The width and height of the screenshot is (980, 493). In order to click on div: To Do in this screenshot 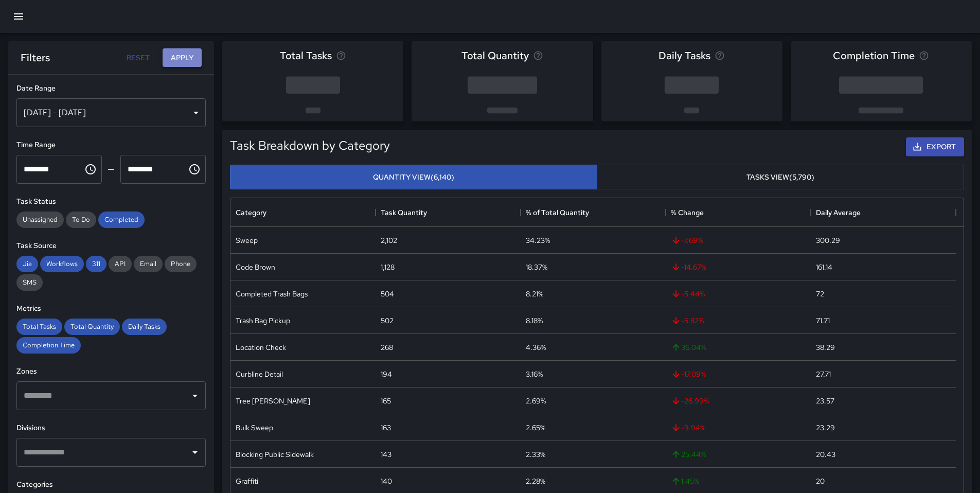, I will do `click(81, 220)`.